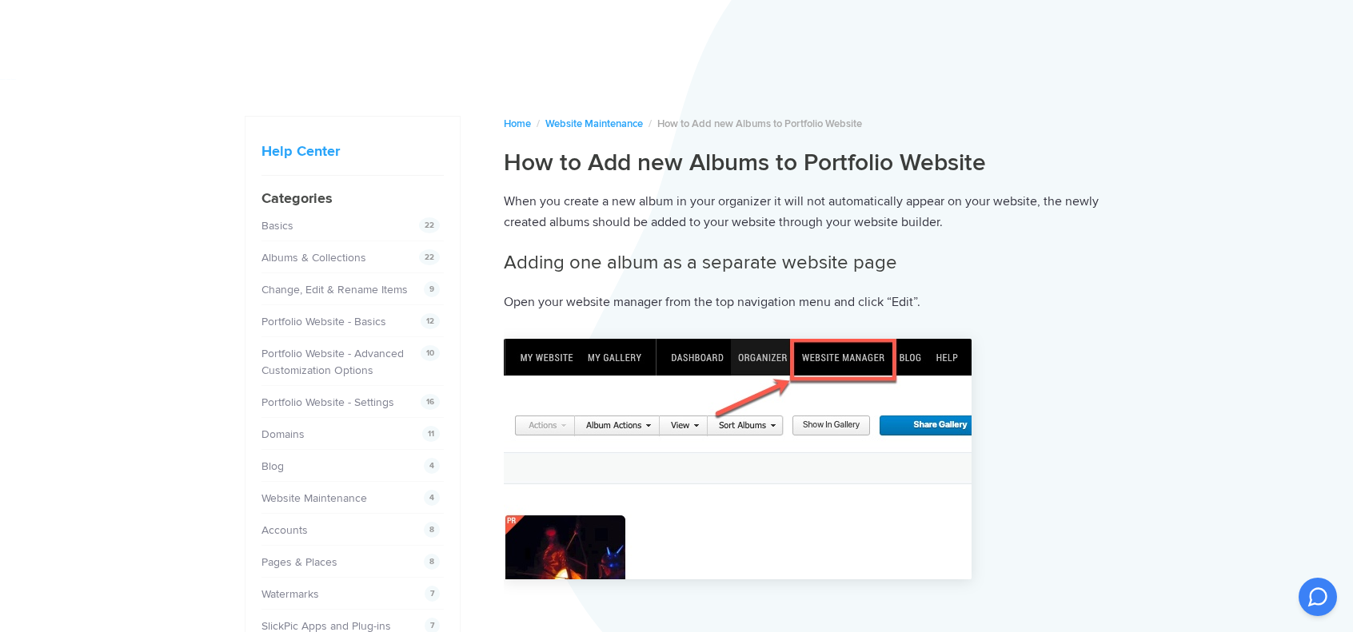  I want to click on a: Help Center, so click(301, 151).